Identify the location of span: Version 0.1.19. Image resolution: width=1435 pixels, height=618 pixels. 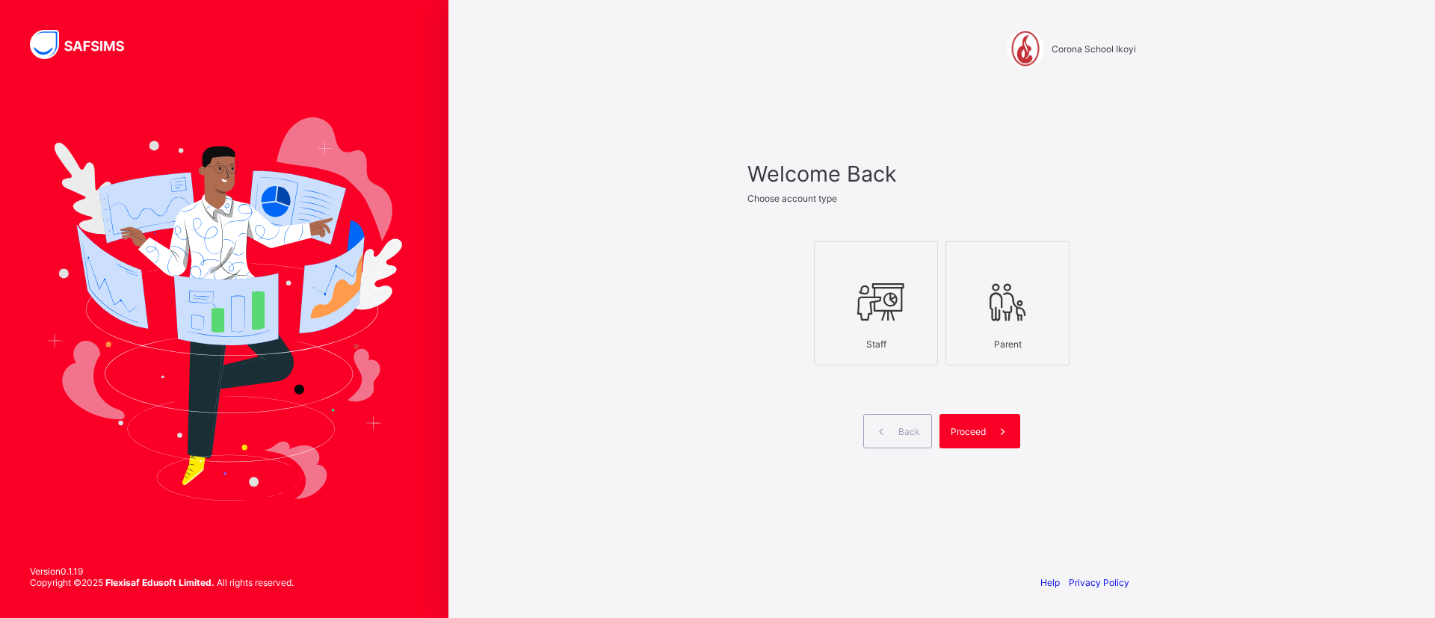
(161, 571).